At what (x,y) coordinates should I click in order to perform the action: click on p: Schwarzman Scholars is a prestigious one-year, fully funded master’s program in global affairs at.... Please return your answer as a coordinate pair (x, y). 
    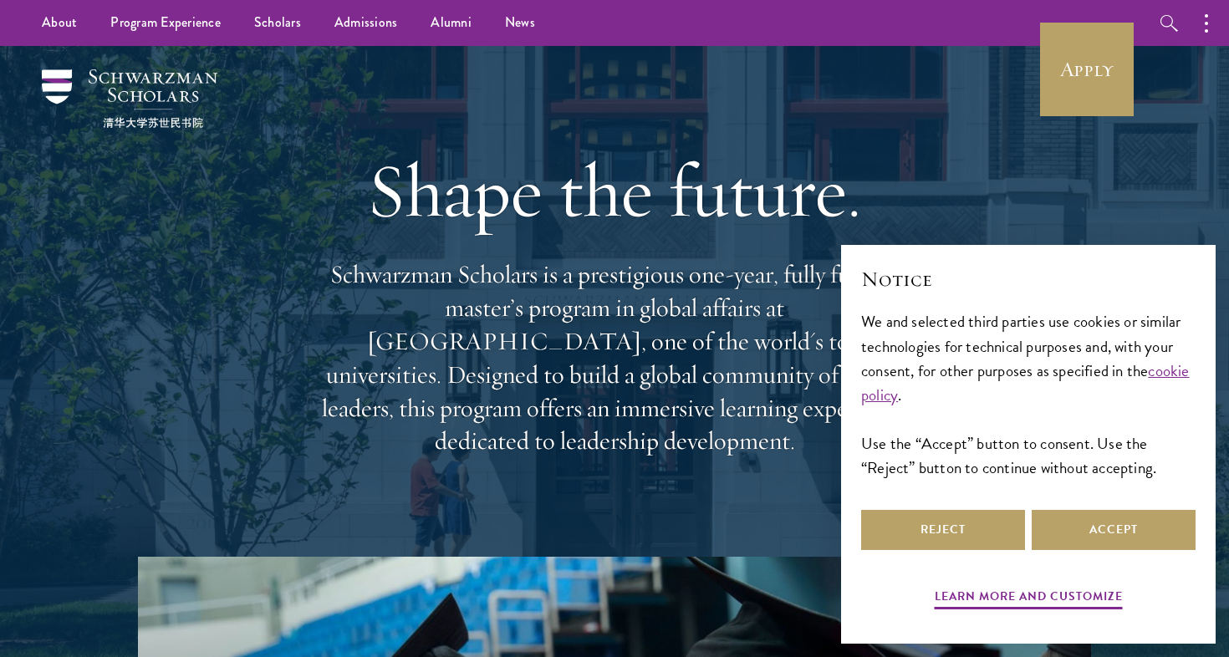
    Looking at the image, I should click on (614, 358).